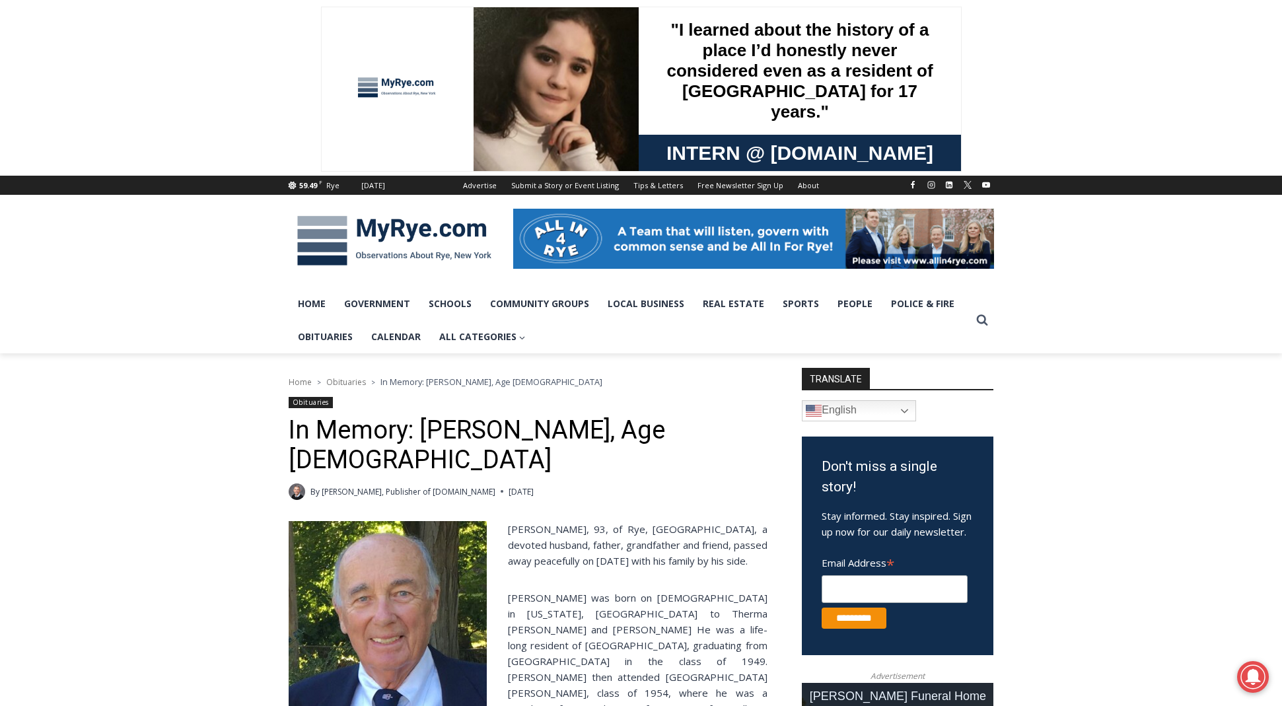 The height and width of the screenshot is (706, 1282). Describe the element at coordinates (320, 182) in the screenshot. I see `span: F` at that location.